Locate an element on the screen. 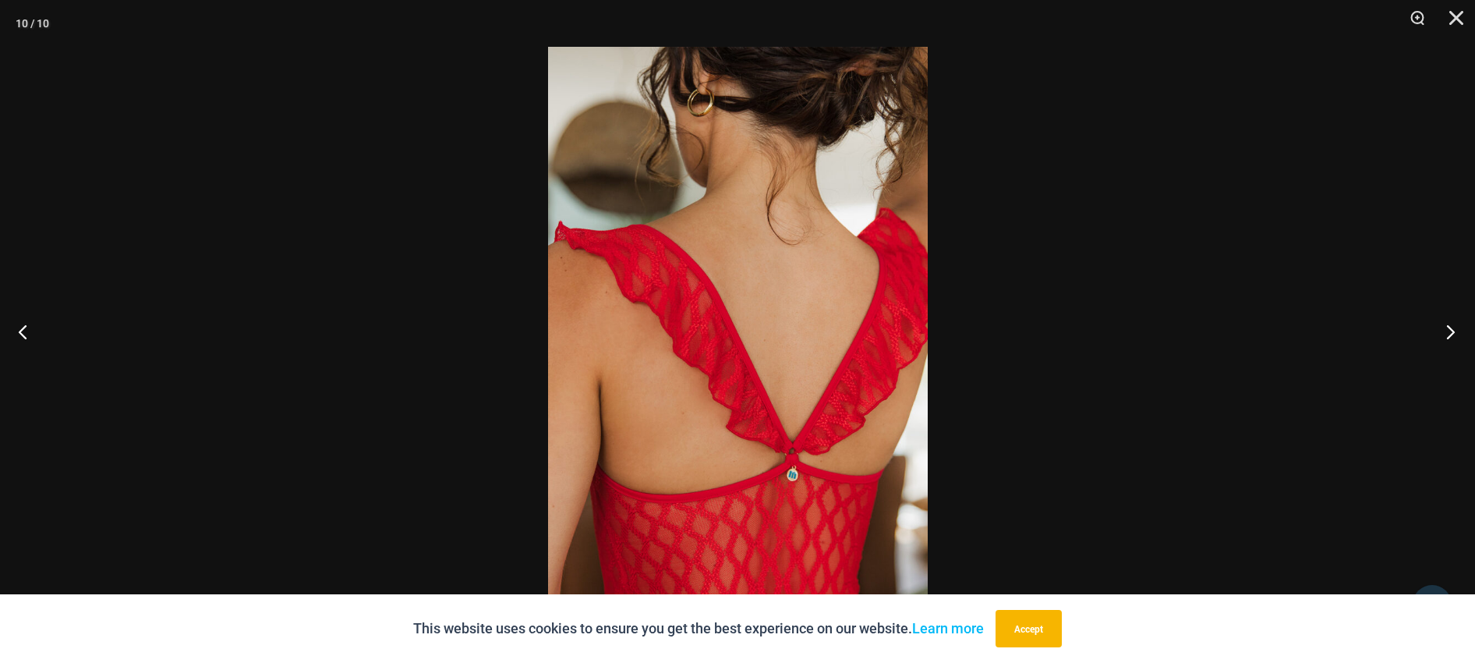 The image size is (1475, 663). a: Learn more is located at coordinates (948, 628).